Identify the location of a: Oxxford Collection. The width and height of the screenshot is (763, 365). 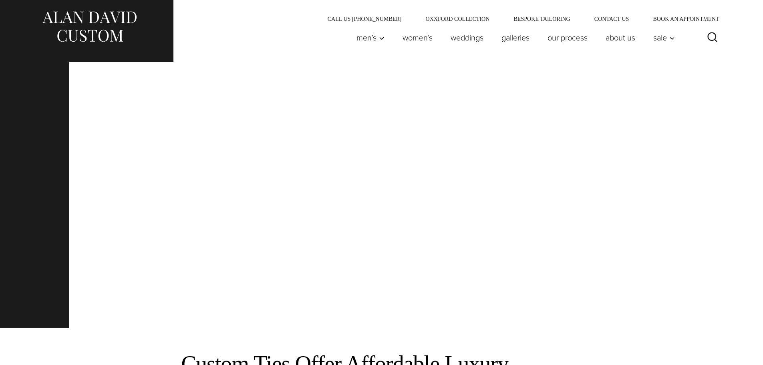
(457, 19).